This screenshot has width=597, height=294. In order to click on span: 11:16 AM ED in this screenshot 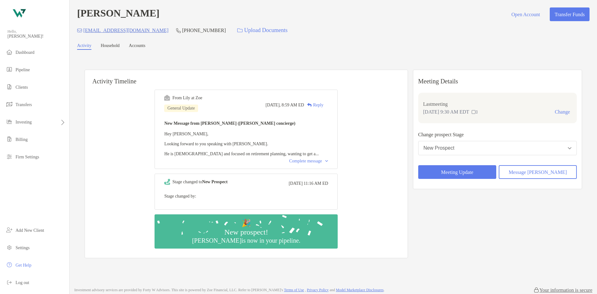, I will do `click(316, 183)`.